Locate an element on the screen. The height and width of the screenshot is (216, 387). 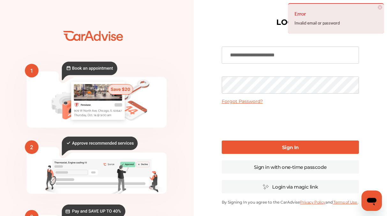
a: Sign In is located at coordinates (290, 147).